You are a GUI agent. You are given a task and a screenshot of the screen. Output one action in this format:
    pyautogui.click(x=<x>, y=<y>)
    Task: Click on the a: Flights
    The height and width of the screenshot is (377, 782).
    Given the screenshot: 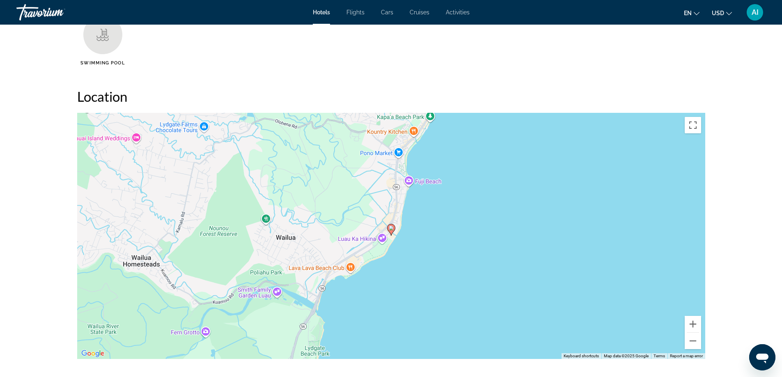 What is the action you would take?
    pyautogui.click(x=356, y=12)
    